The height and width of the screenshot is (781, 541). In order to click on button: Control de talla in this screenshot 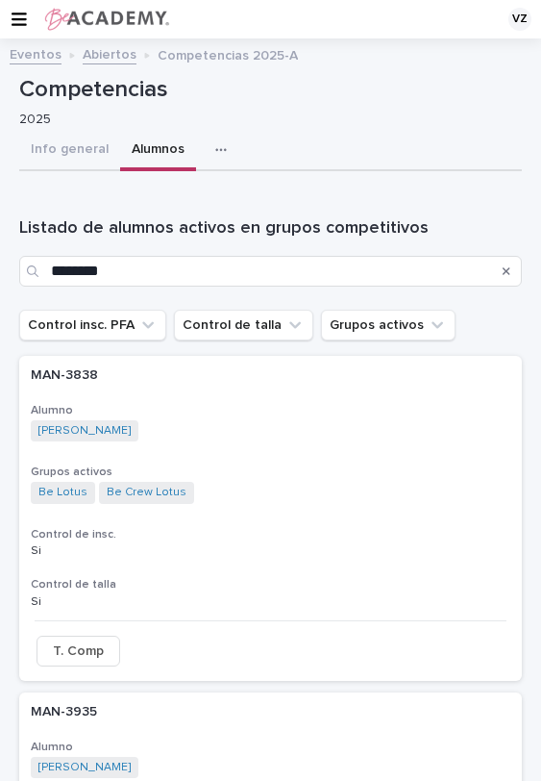, I will do `click(243, 325)`.